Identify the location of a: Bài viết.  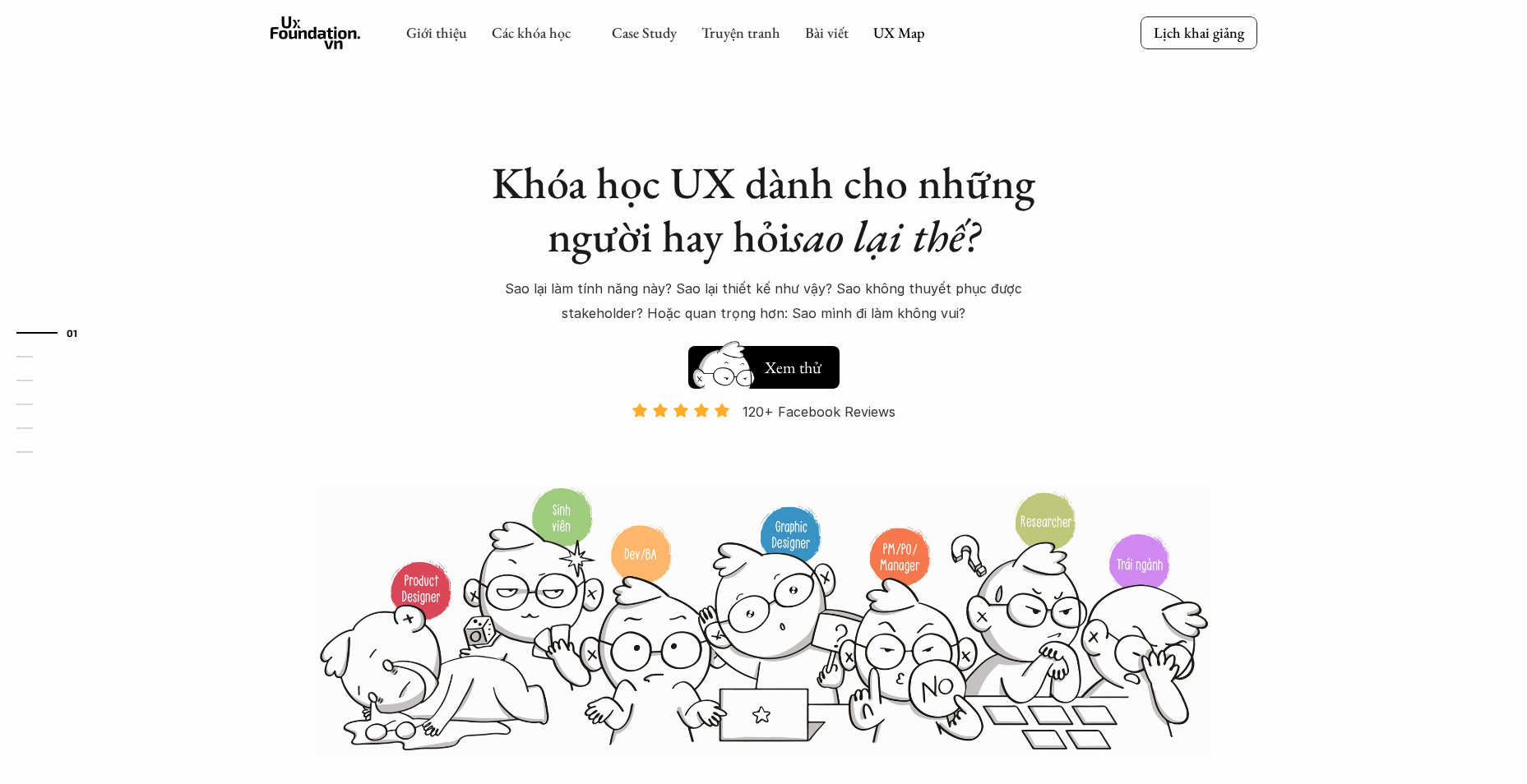
(827, 33).